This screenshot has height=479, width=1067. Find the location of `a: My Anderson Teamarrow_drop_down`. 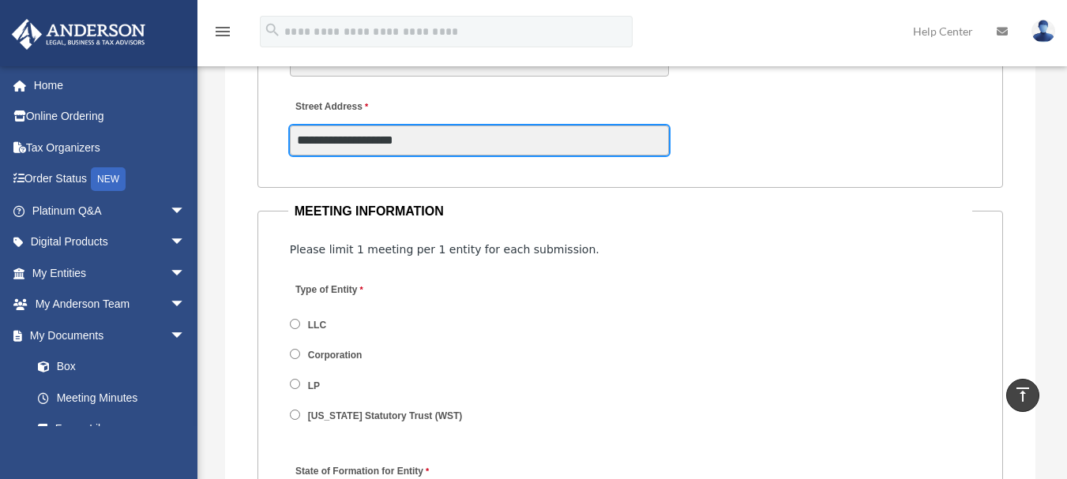

a: My Anderson Teamarrow_drop_down is located at coordinates (110, 305).